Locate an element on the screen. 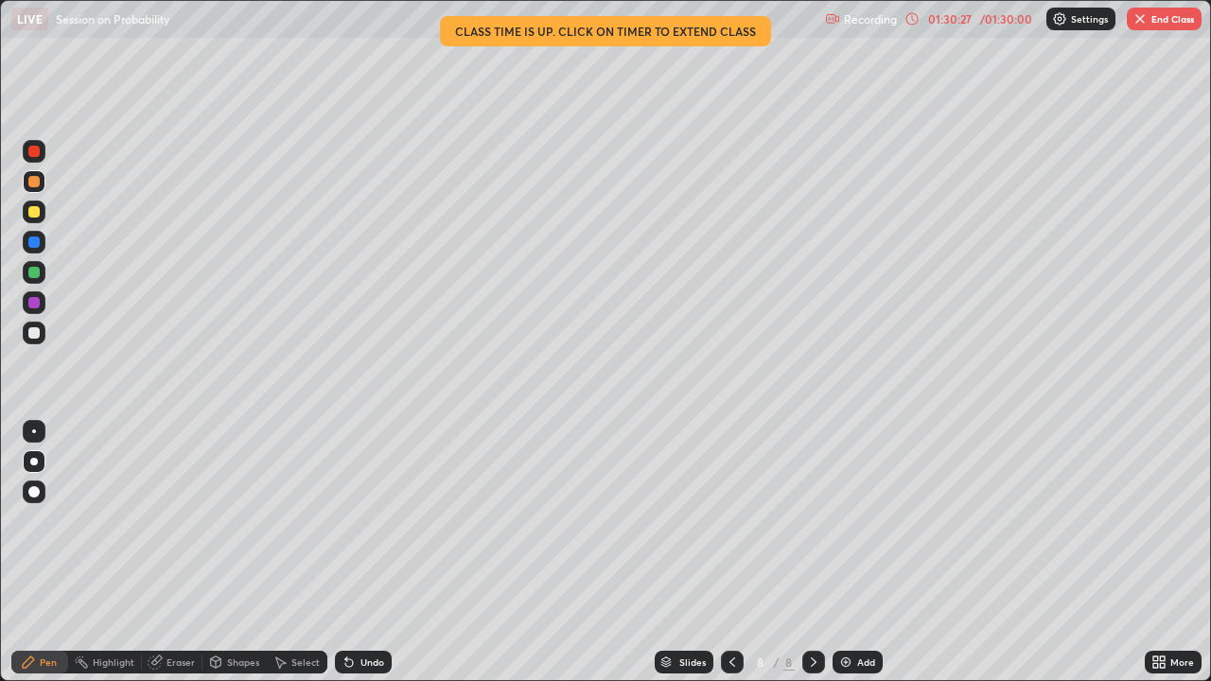 The image size is (1211, 681). p: Recording is located at coordinates (870, 19).